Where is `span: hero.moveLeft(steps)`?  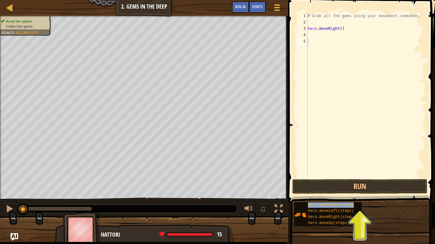 span: hero.moveLeft(steps) is located at coordinates (331, 211).